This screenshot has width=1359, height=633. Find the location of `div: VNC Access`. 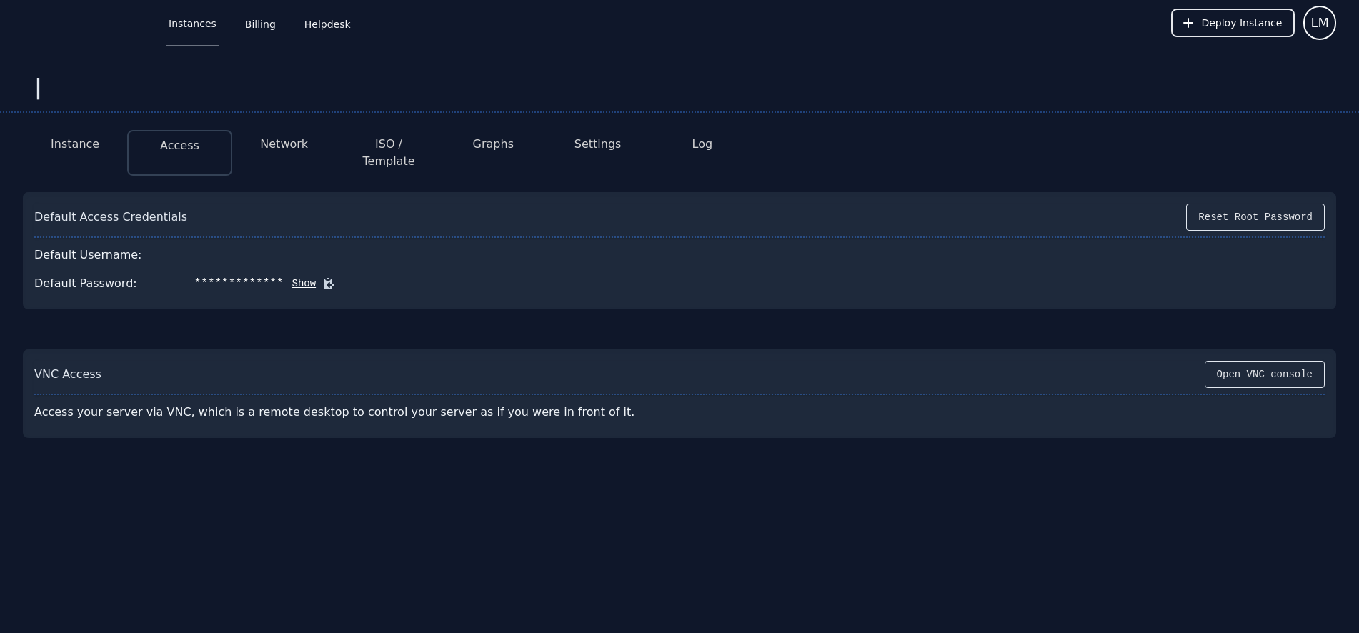

div: VNC Access is located at coordinates (68, 374).